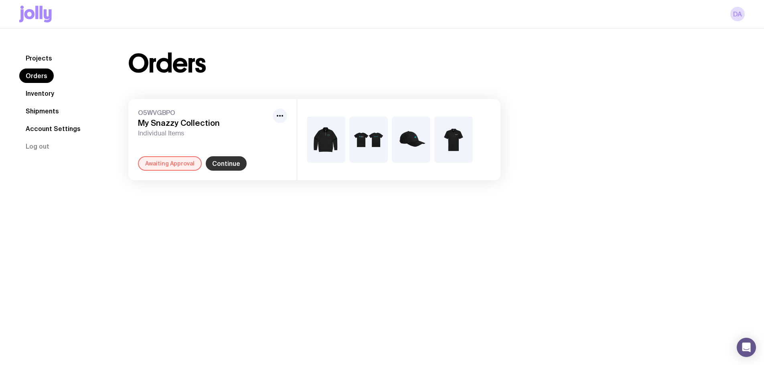  I want to click on a: DA, so click(737, 14).